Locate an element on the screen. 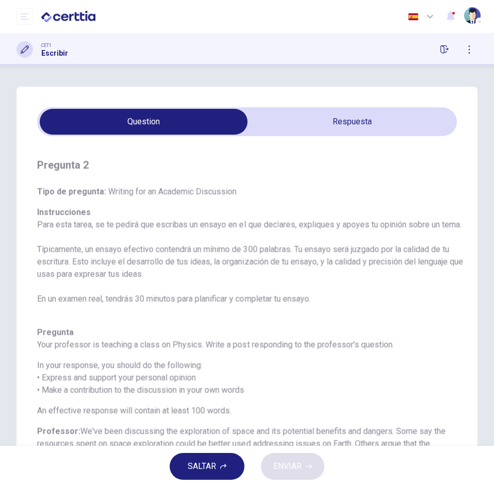 Image resolution: width=494 pixels, height=487 pixels. button: Profile picture is located at coordinates (472, 15).